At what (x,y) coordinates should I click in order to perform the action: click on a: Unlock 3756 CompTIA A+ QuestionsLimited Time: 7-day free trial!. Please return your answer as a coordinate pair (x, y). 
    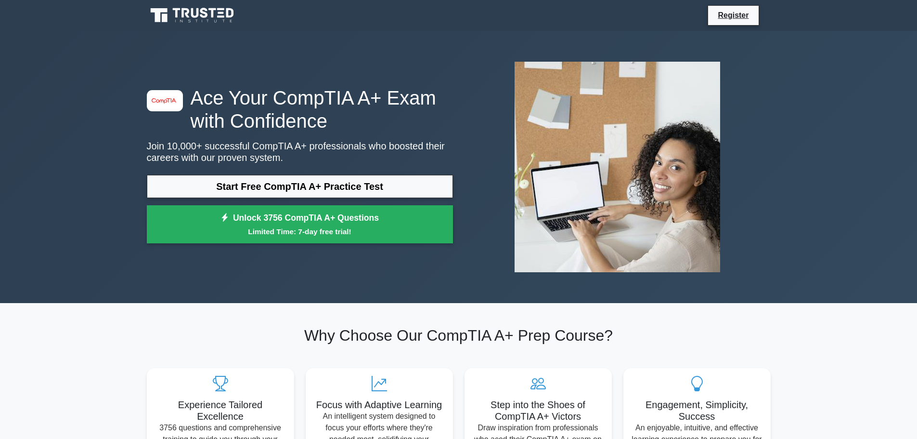
    Looking at the image, I should click on (300, 224).